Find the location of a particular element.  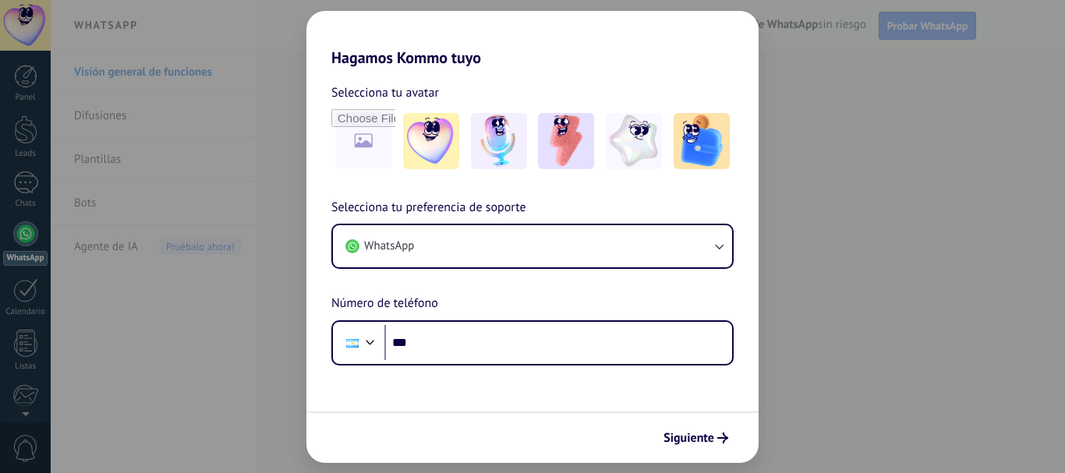

button: Siguiente is located at coordinates (695, 438).